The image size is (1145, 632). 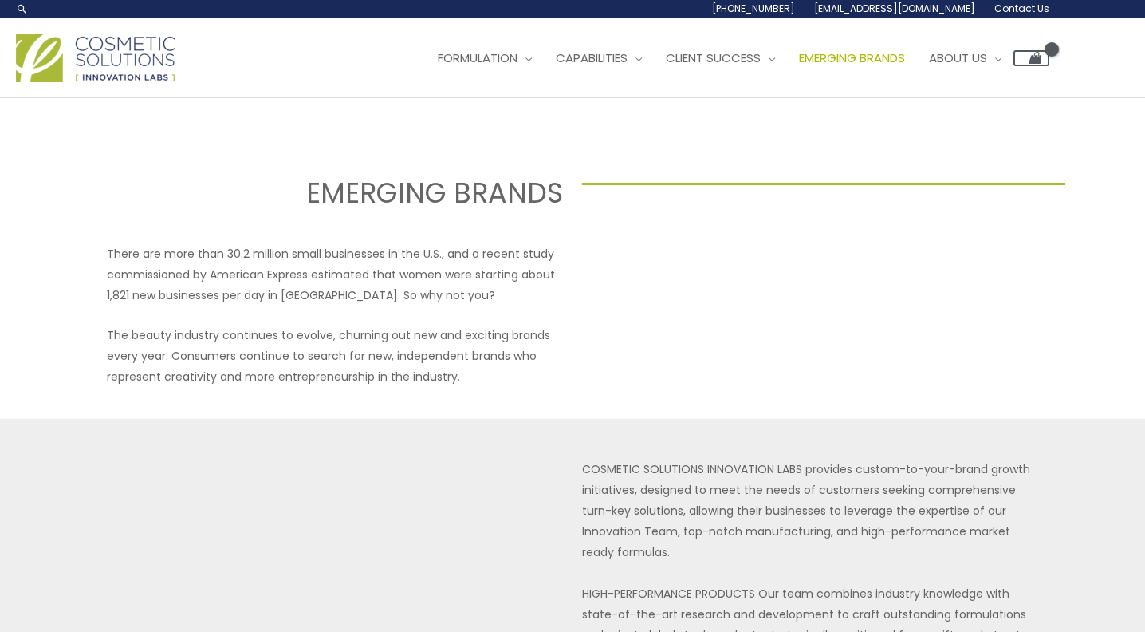 I want to click on span: Capabilities, so click(x=592, y=57).